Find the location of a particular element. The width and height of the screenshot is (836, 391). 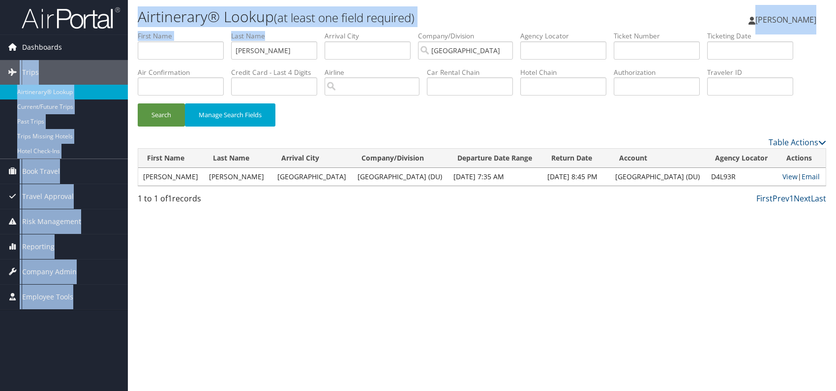

span: Trips is located at coordinates (30, 72).